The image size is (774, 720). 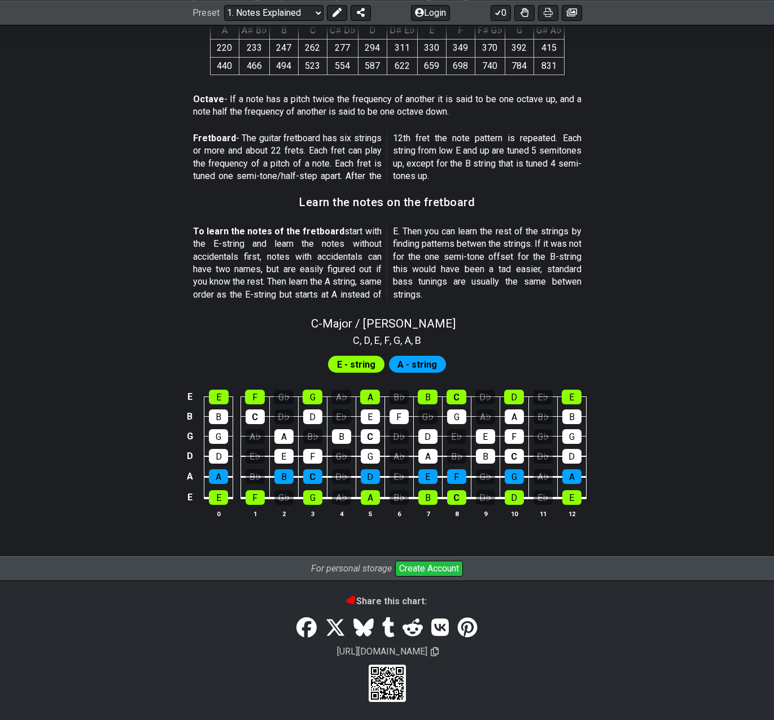 What do you see at coordinates (284, 48) in the screenshot?
I see `td: 247` at bounding box center [284, 48].